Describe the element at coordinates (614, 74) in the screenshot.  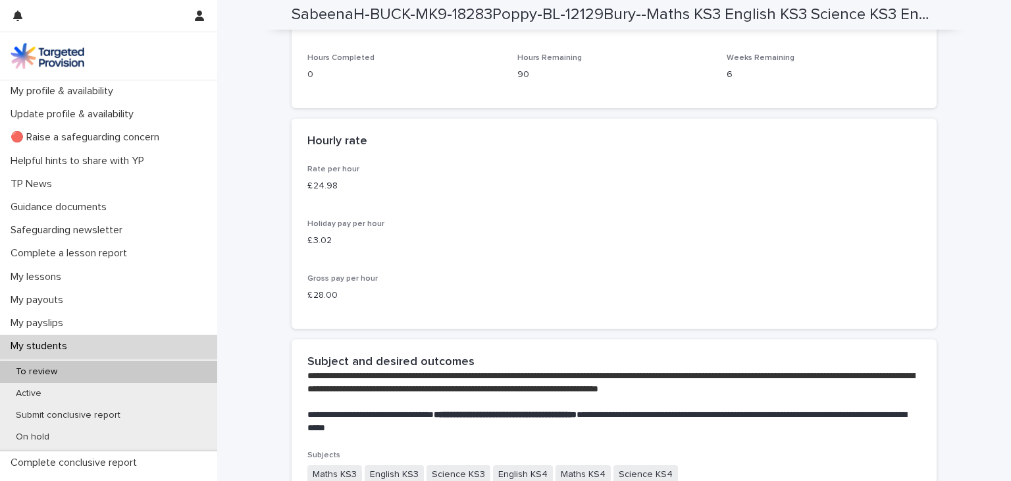
I see `p: 90` at that location.